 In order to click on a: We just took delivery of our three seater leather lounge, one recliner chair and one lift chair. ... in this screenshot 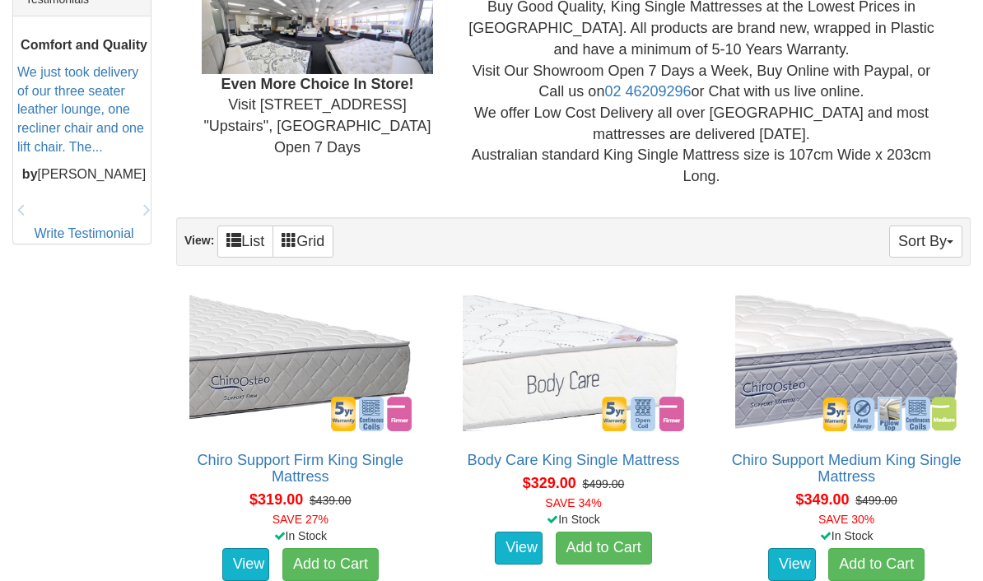, I will do `click(81, 110)`.